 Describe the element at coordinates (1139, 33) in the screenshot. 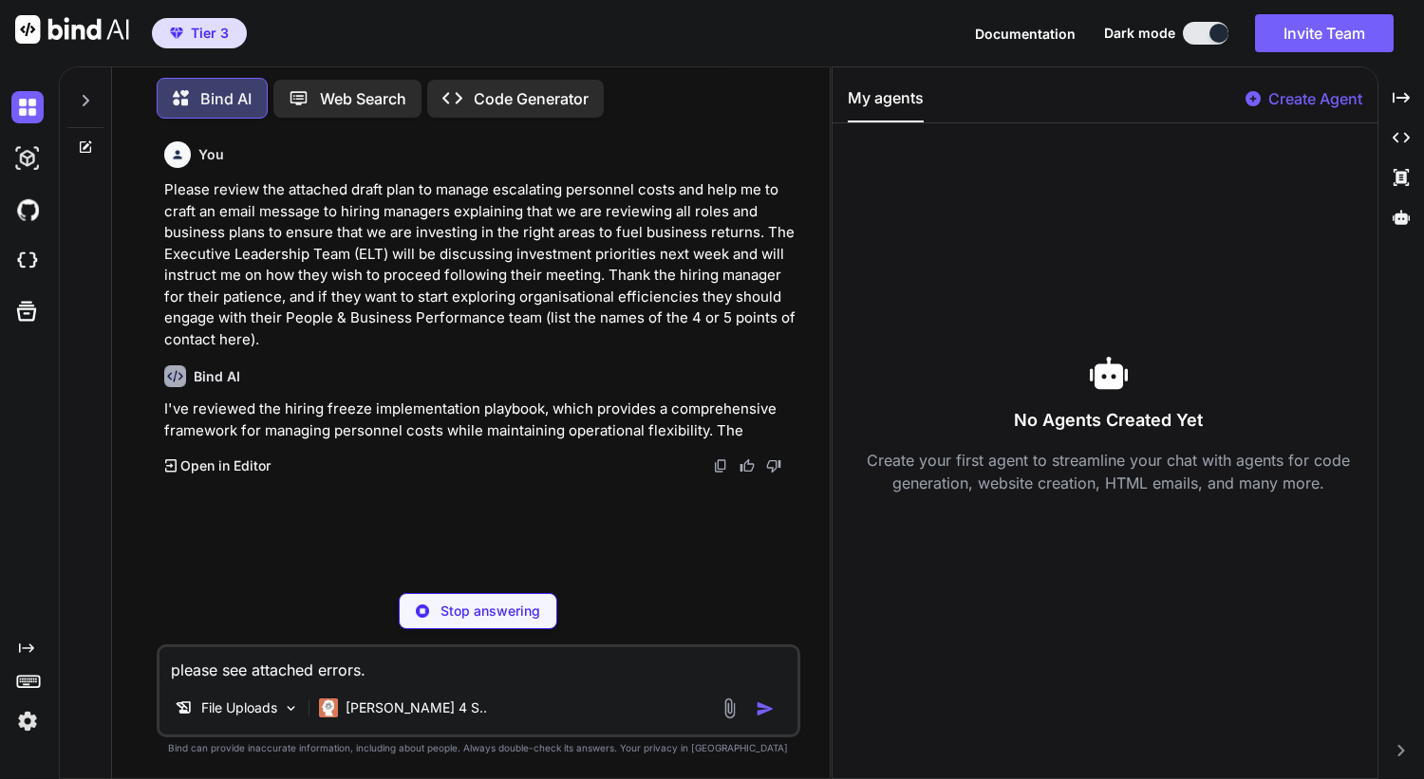

I see `span: Dark mode` at that location.